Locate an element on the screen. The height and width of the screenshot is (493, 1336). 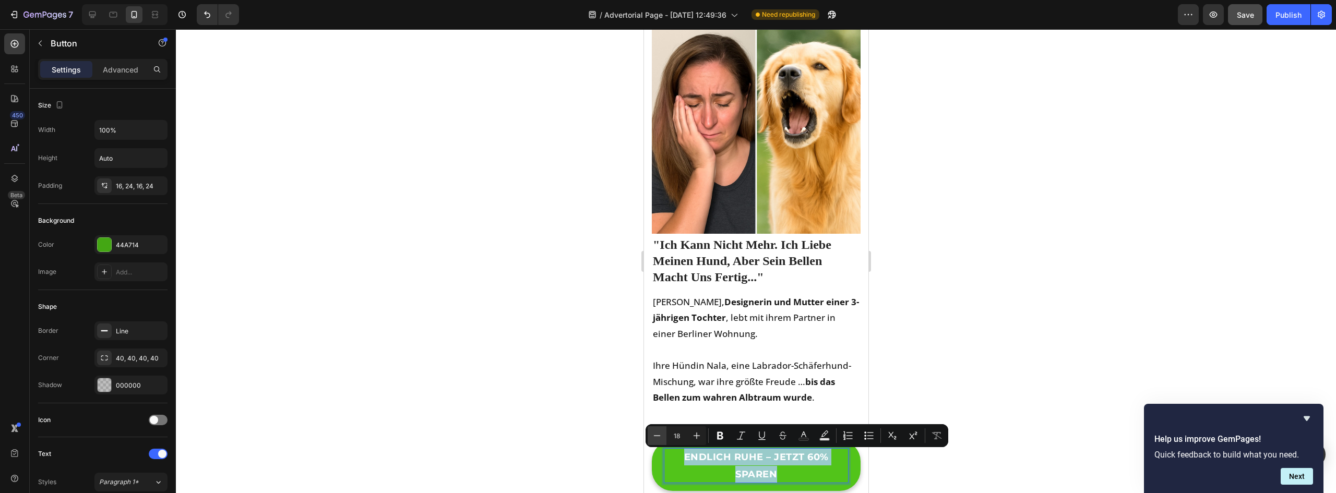
p: Ihre Hündin Nala, eine Labrador-Schäferhund-Mischung, war ihre größte Freude … . is located at coordinates (112, 353).